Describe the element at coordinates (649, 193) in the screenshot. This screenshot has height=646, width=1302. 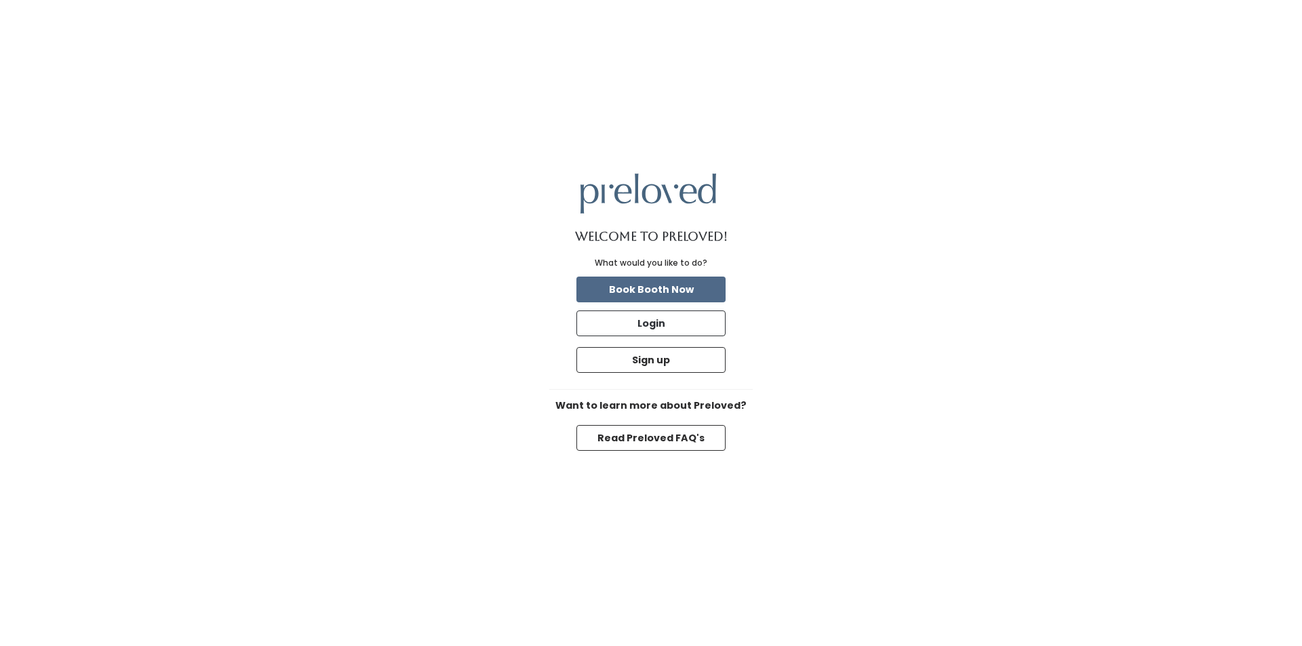
I see `img: preloved logo` at that location.